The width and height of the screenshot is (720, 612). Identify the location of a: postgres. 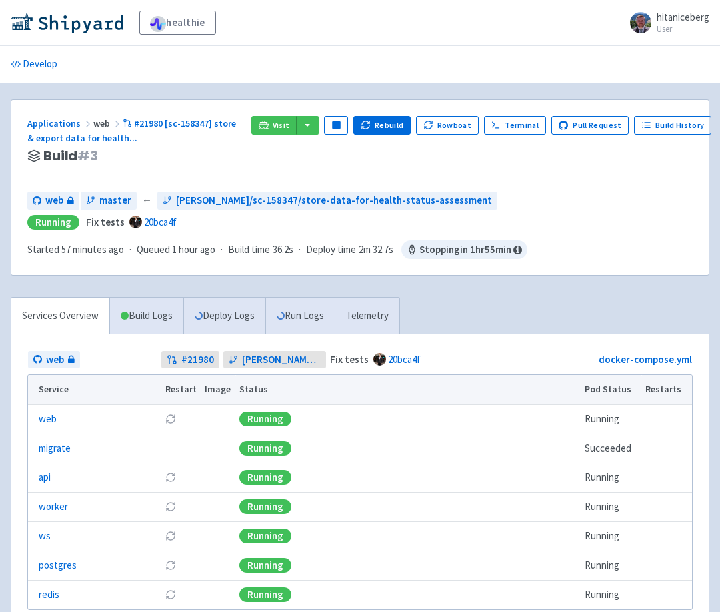
(57, 566).